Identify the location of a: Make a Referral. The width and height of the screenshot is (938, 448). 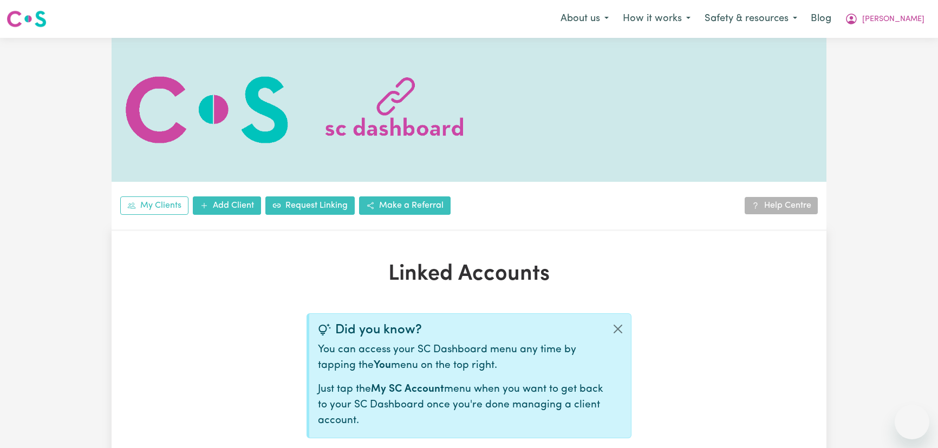
(404, 206).